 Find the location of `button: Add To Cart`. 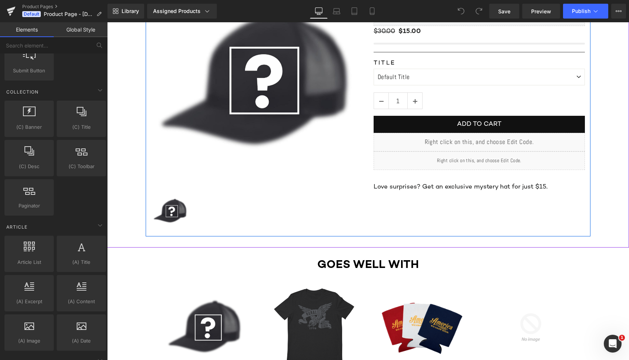

button: Add To Cart is located at coordinates (372, 102).